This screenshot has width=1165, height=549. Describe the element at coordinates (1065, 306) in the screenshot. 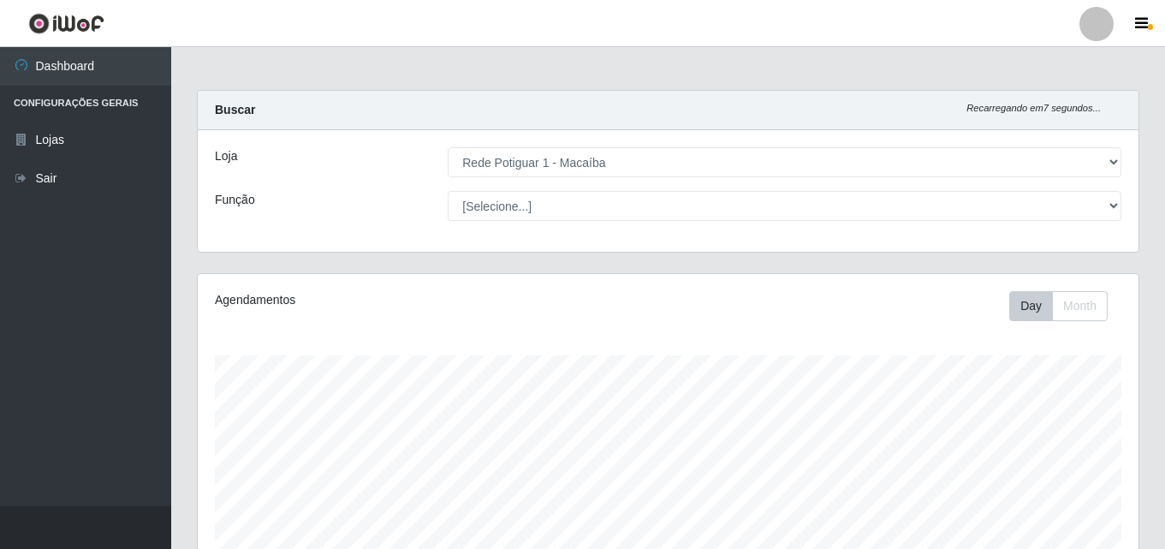

I see `div: Toolbar with button groups` at that location.